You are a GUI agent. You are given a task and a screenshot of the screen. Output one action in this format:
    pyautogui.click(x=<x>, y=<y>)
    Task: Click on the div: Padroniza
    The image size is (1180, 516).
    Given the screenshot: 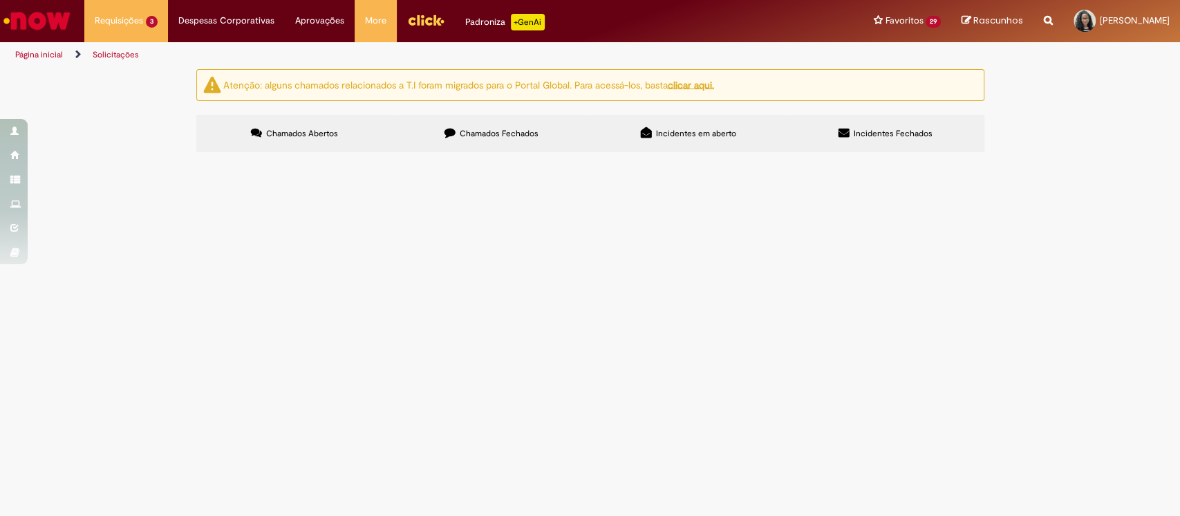 What is the action you would take?
    pyautogui.click(x=505, y=22)
    